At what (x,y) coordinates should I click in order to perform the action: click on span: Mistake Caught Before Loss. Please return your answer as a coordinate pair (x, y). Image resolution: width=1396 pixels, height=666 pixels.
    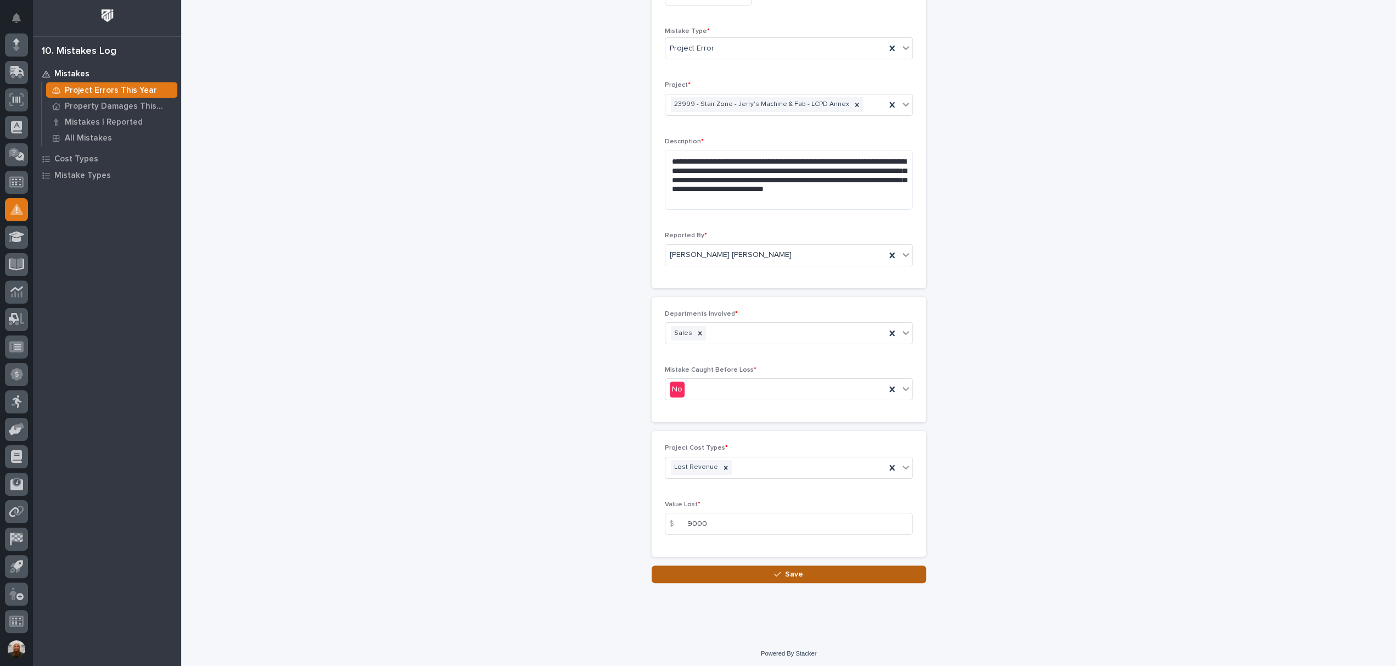
    Looking at the image, I should click on (711, 370).